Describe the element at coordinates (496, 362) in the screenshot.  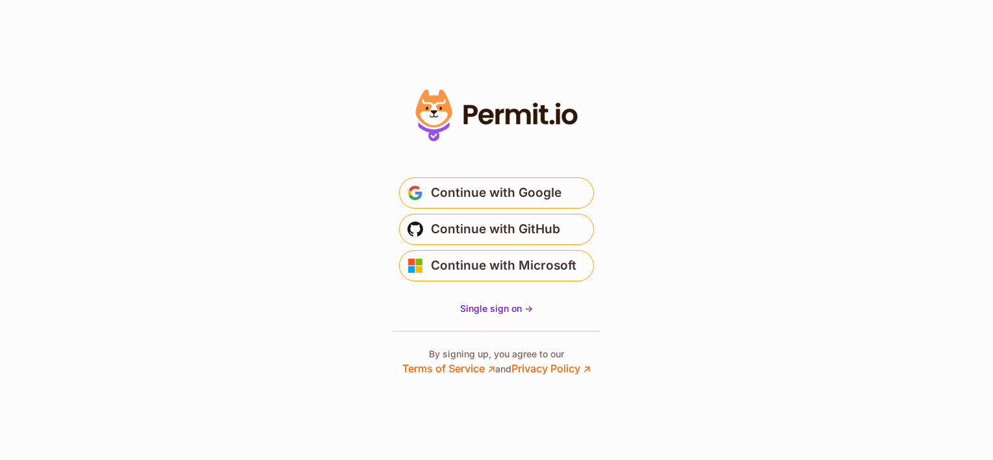
I see `p: By signing up, you agree to our and` at that location.